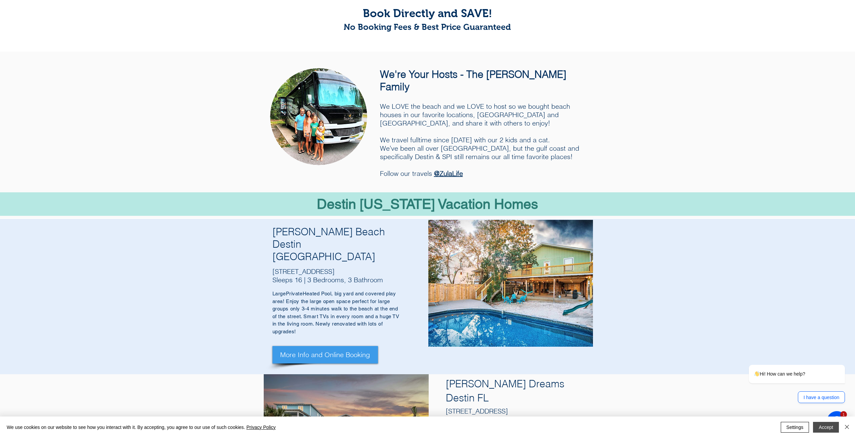 Image resolution: width=855 pixels, height=438 pixels. What do you see at coordinates (61, 80) in the screenshot?
I see `div: 👋Hi! How can we help?I have a question` at bounding box center [61, 80].